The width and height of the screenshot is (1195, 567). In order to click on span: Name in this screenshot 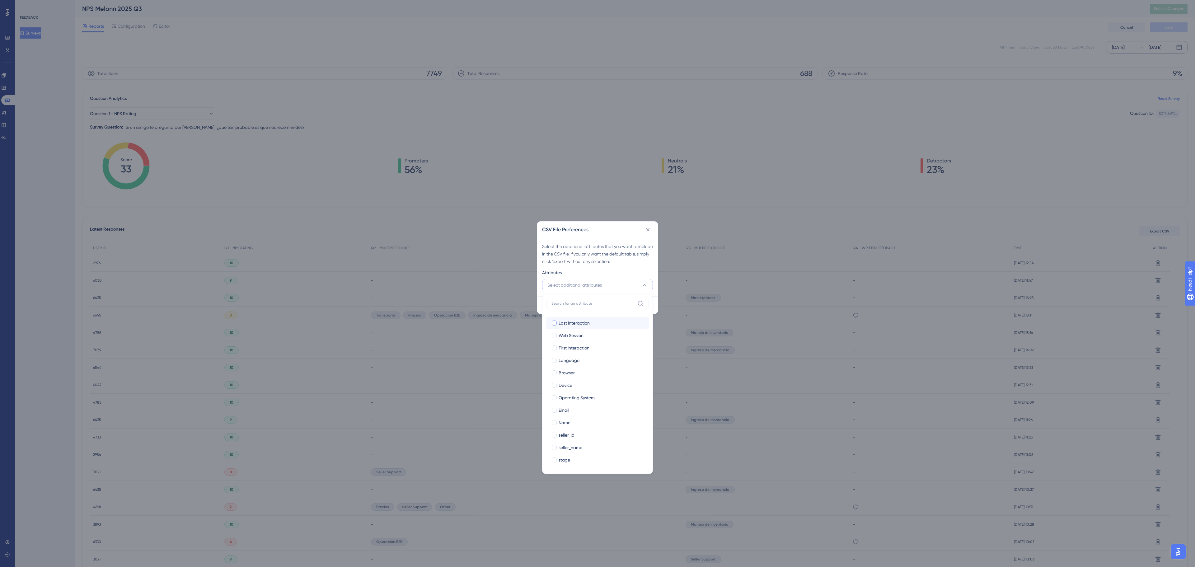, I will do `click(565, 423)`.